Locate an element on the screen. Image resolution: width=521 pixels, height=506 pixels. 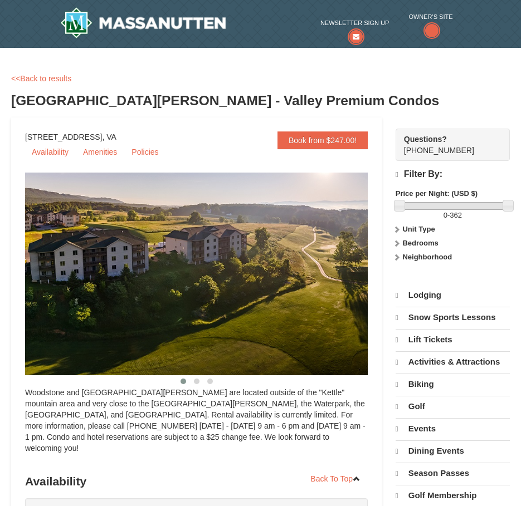
a: Golf is located at coordinates (452, 407).